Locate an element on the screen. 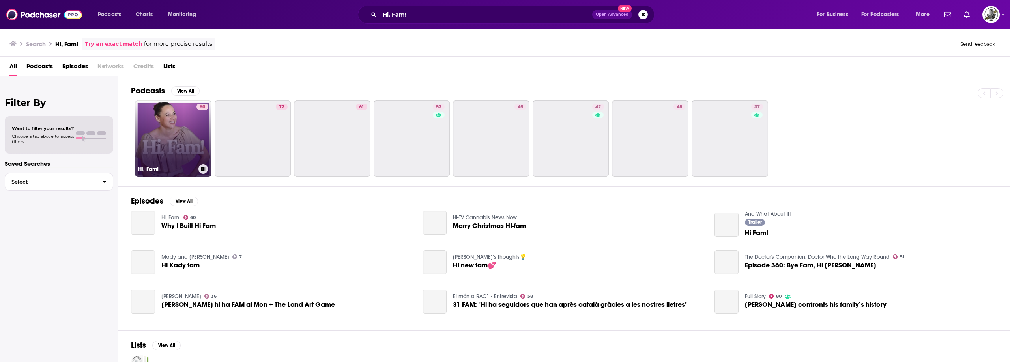 This screenshot has height=362, width=1010. span: 31 FAM: "Hi ha seguidors que han après català gràcies a les nostres lletres" is located at coordinates (569, 305).